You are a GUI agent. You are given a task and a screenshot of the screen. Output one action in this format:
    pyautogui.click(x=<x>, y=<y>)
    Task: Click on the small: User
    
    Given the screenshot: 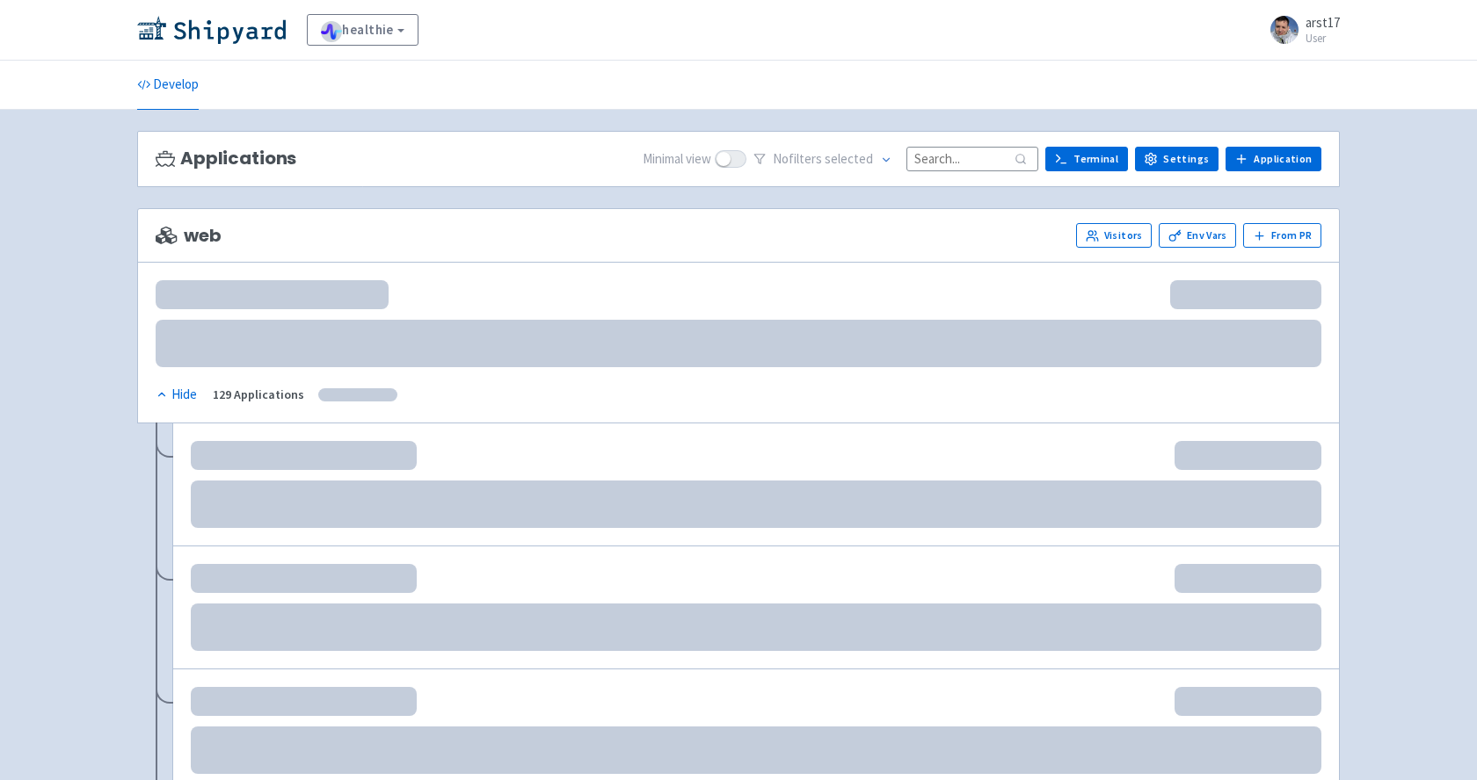 What is the action you would take?
    pyautogui.click(x=1322, y=38)
    